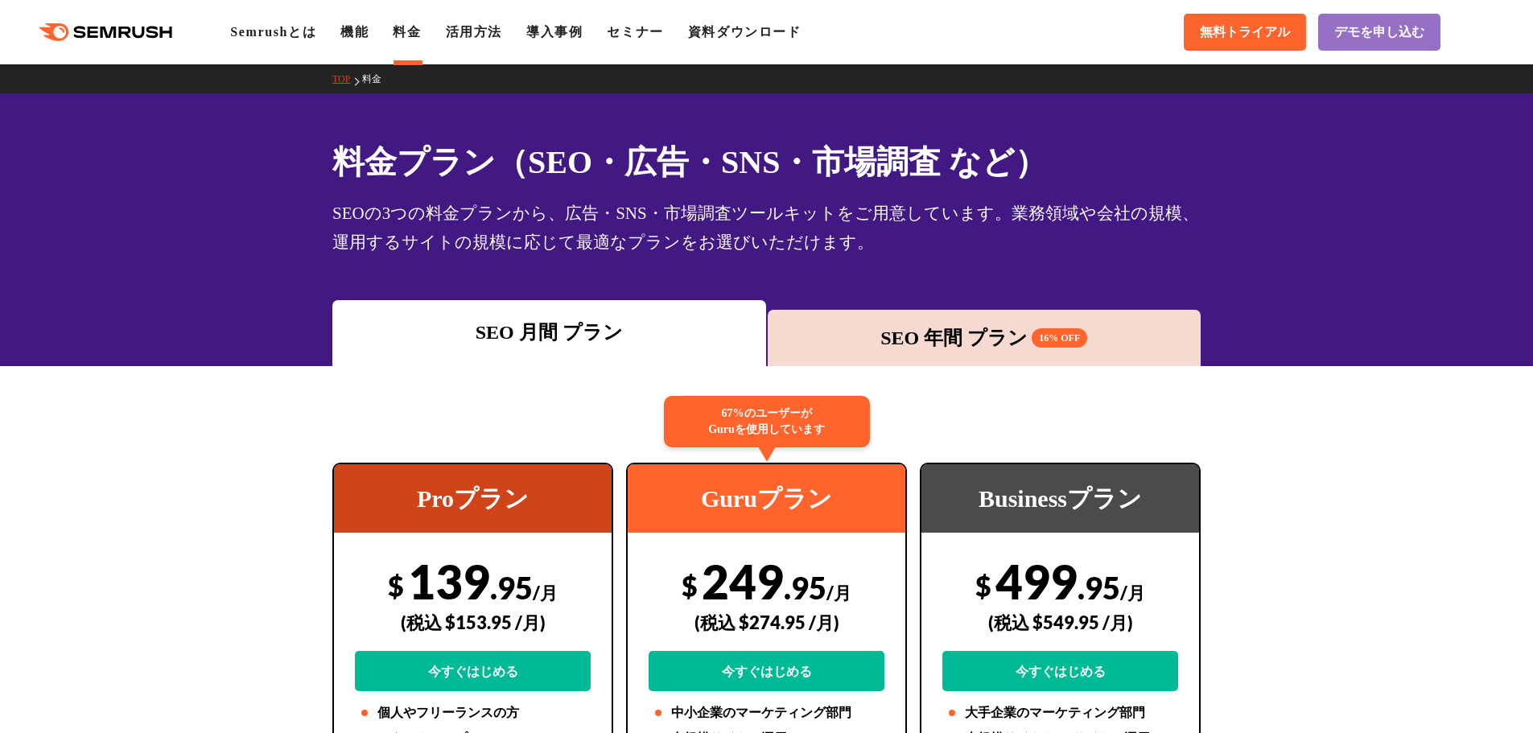 This screenshot has width=1533, height=733. Describe the element at coordinates (354, 31) in the screenshot. I see `a: 機能` at that location.